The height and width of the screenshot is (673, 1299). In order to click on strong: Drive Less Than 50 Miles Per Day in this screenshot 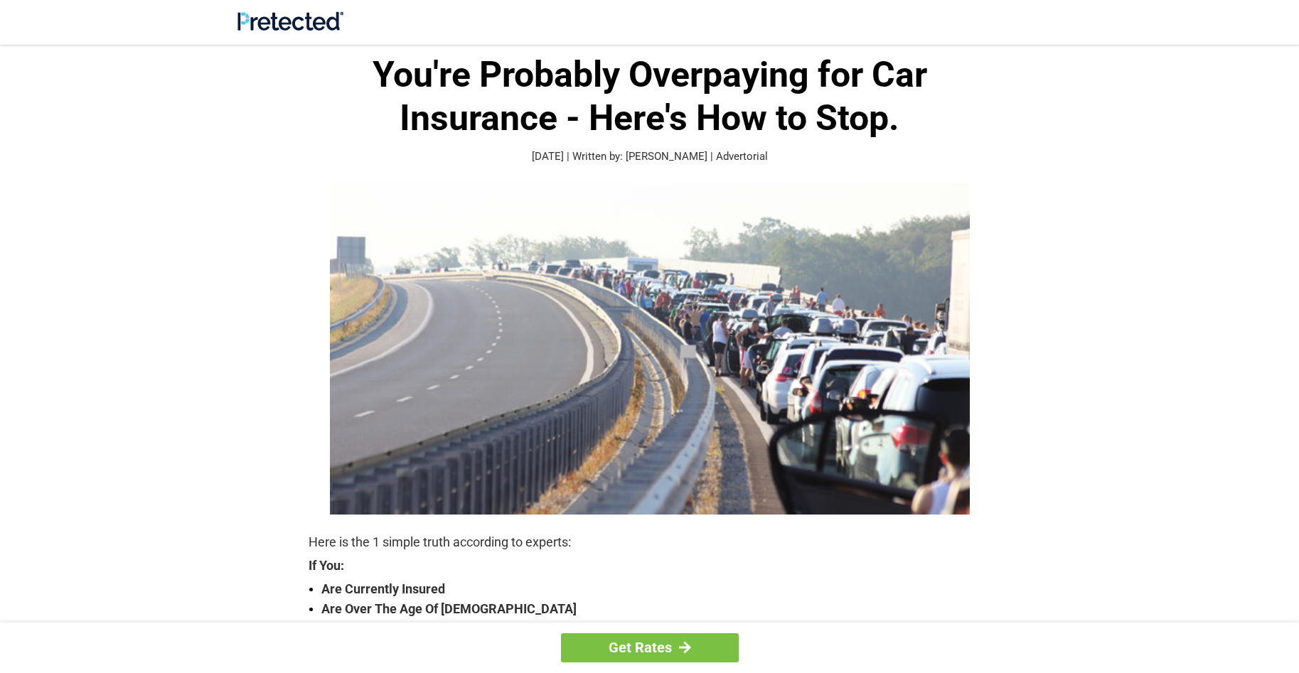, I will do `click(656, 629)`.